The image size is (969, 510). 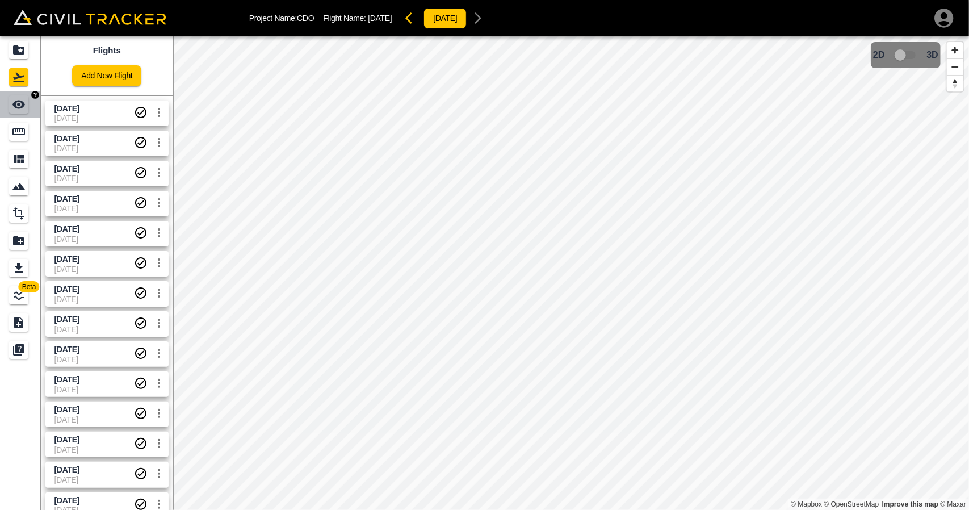 What do you see at coordinates (282, 18) in the screenshot?
I see `p: Project Name: CDO` at bounding box center [282, 18].